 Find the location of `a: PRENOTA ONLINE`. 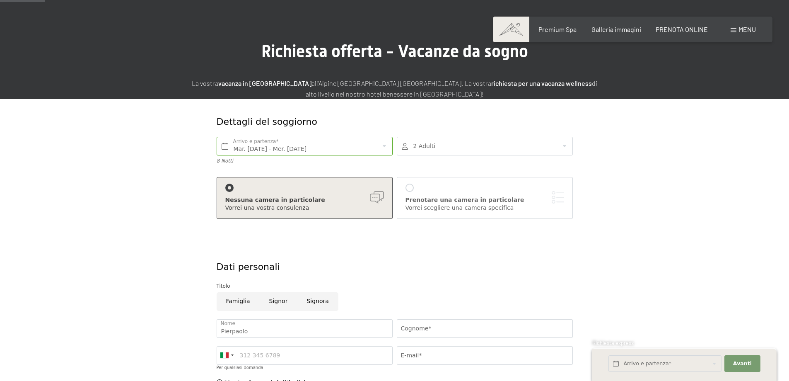

a: PRENOTA ONLINE is located at coordinates (682, 29).